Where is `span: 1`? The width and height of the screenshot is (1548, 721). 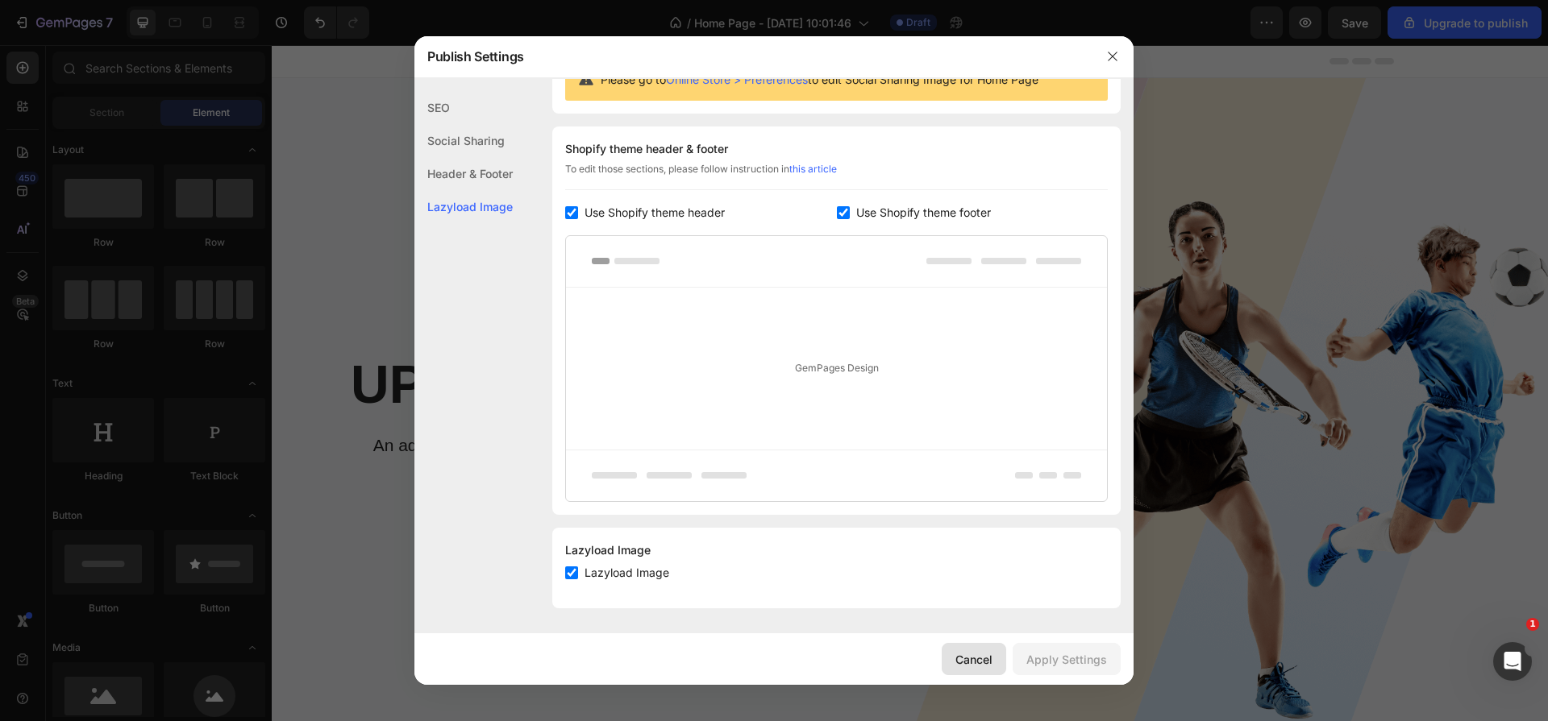 span: 1 is located at coordinates (1532, 625).